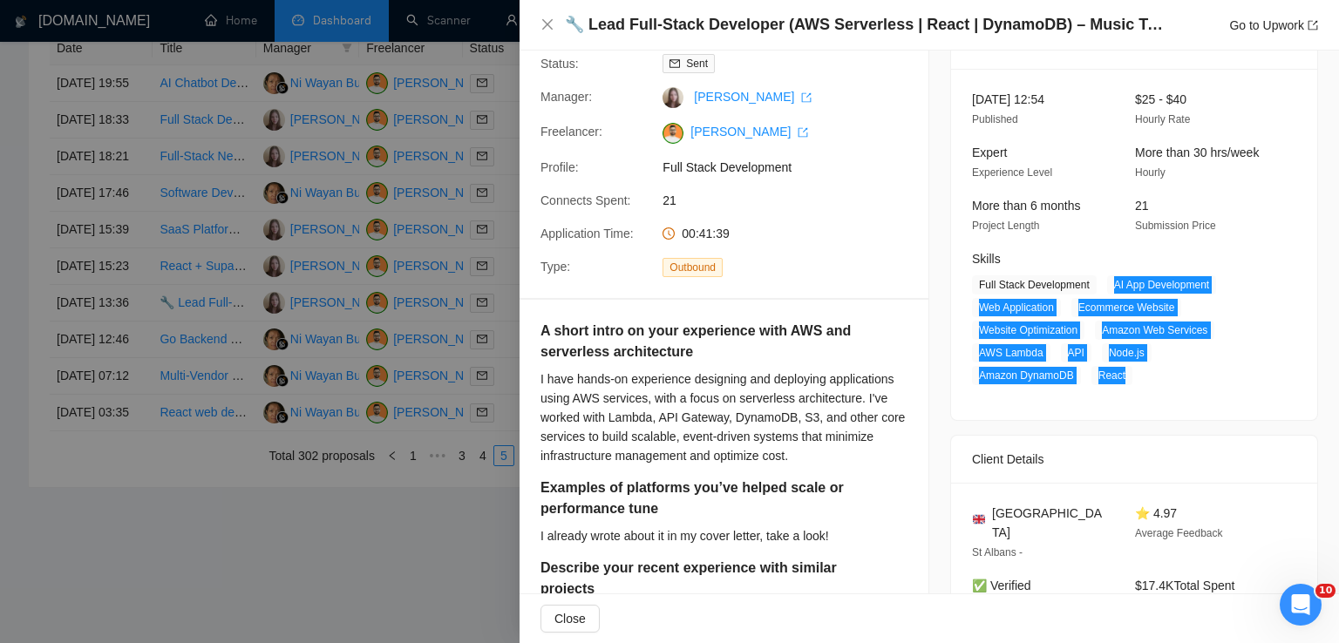 Image resolution: width=1339 pixels, height=643 pixels. I want to click on span: React, so click(1112, 376).